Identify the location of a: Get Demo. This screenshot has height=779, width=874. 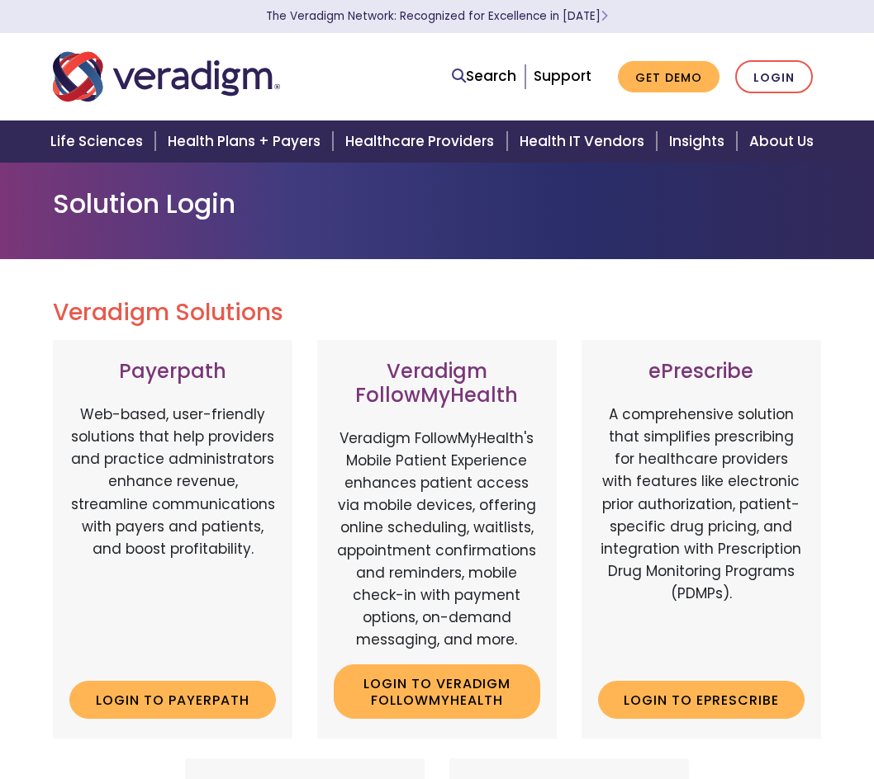
(668, 77).